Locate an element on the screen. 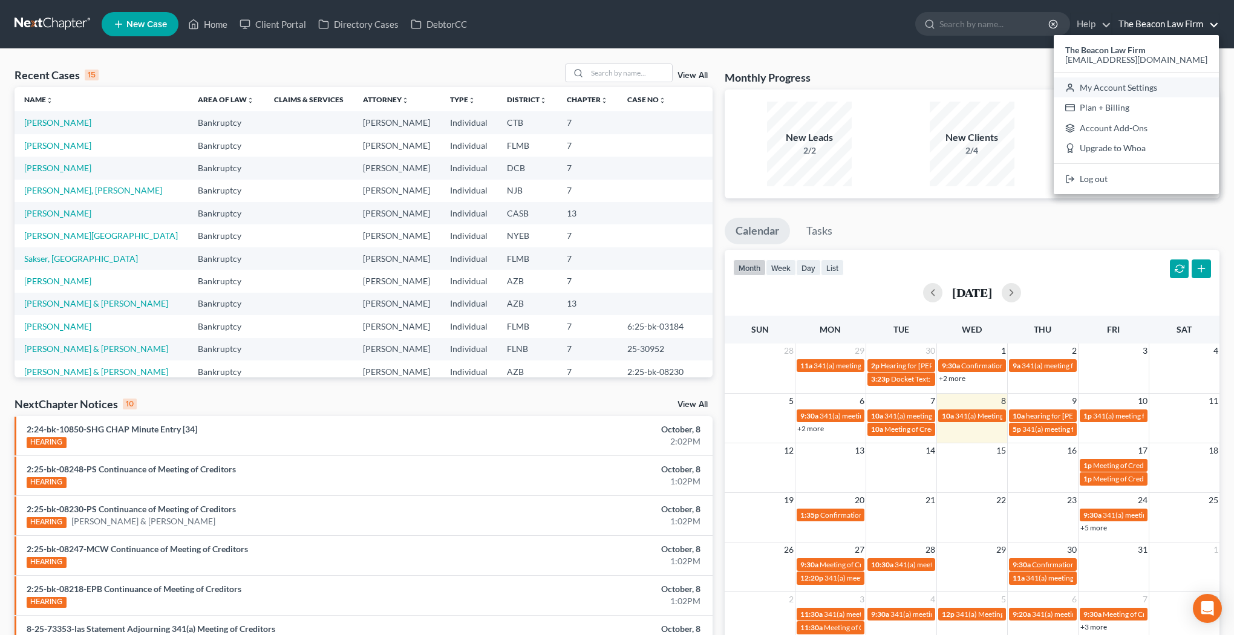 The width and height of the screenshot is (1234, 635). a: Home is located at coordinates (208, 24).